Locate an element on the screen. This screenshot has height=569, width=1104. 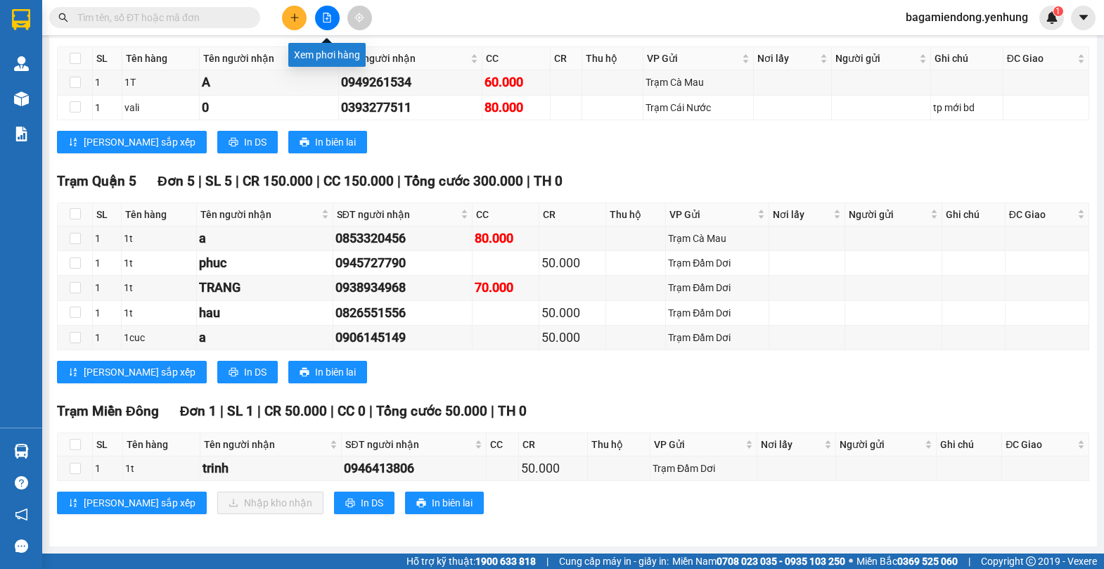
span: Miền Bắc is located at coordinates (907, 561).